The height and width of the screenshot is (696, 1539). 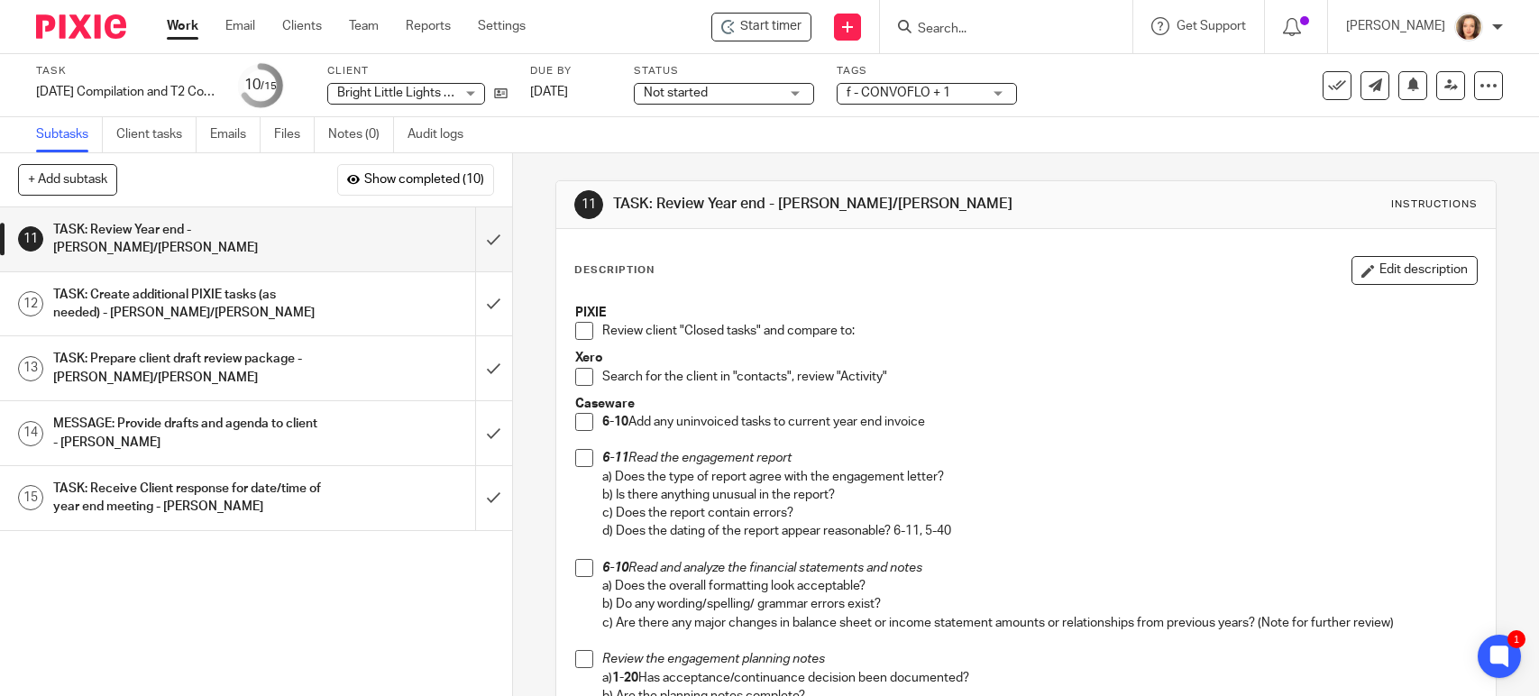 I want to click on p: d) Does the dating of the report appear reasonable? 6-11, 5-40, so click(x=1039, y=531).